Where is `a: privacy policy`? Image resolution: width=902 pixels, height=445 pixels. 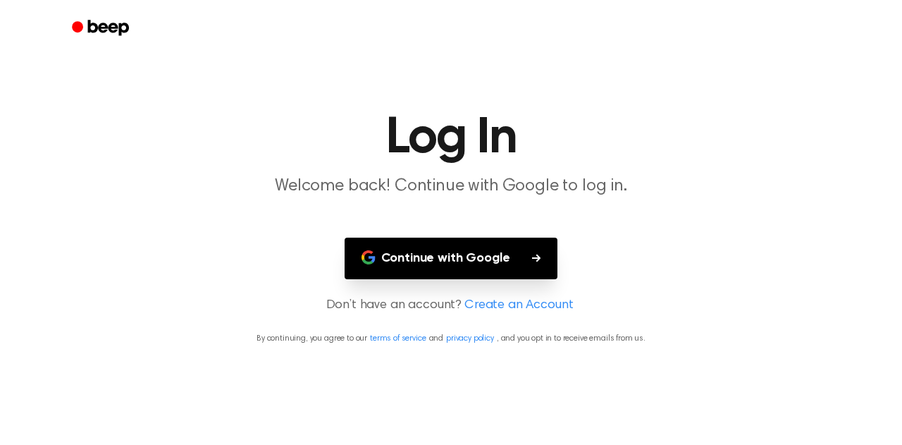
a: privacy policy is located at coordinates (470, 338).